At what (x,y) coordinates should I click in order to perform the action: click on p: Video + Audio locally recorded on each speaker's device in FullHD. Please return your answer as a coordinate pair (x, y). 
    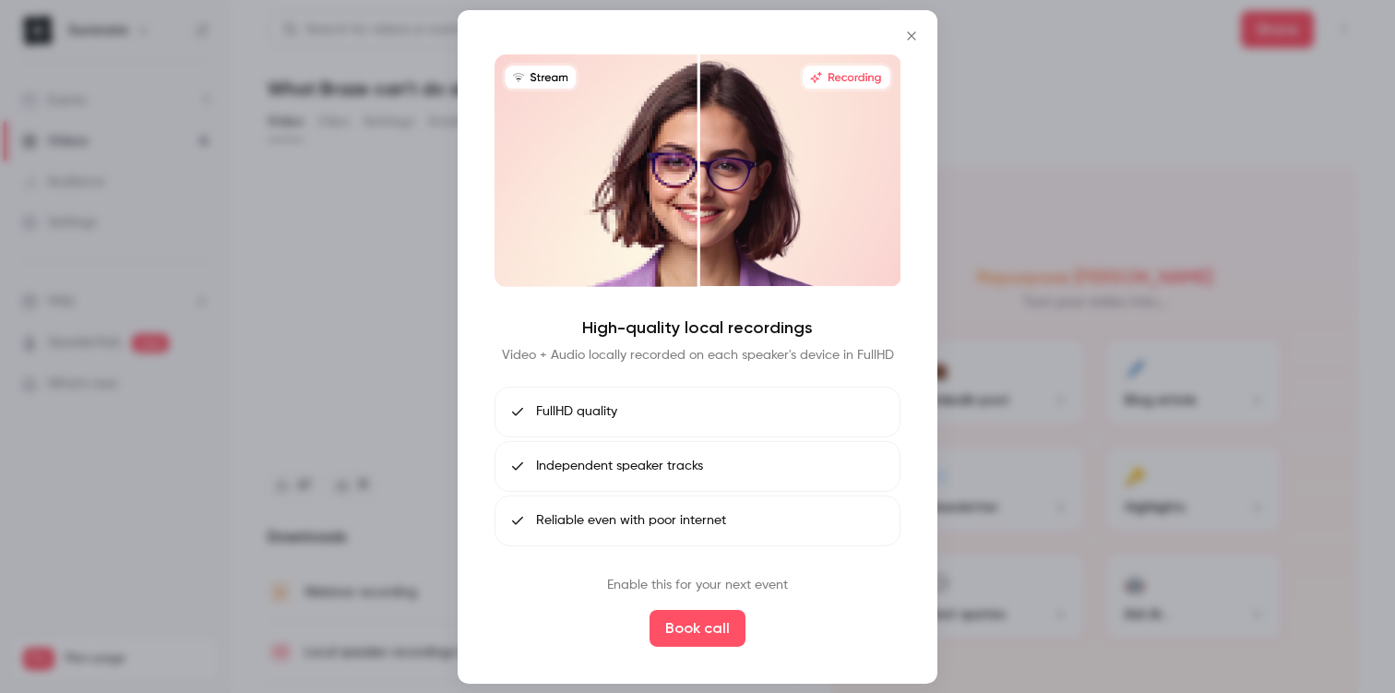
    Looking at the image, I should click on (698, 355).